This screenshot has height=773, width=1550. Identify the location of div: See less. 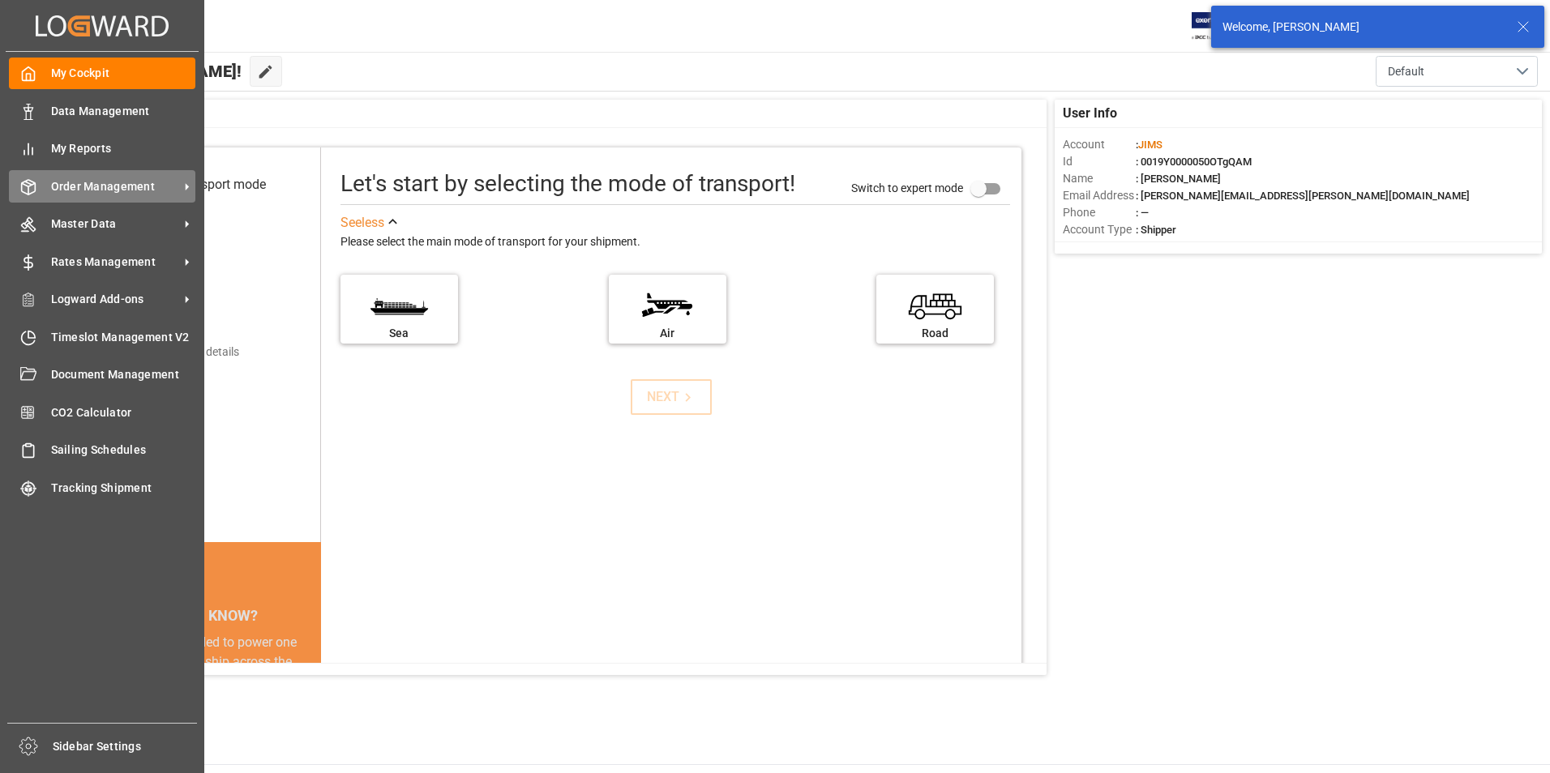
(362, 223).